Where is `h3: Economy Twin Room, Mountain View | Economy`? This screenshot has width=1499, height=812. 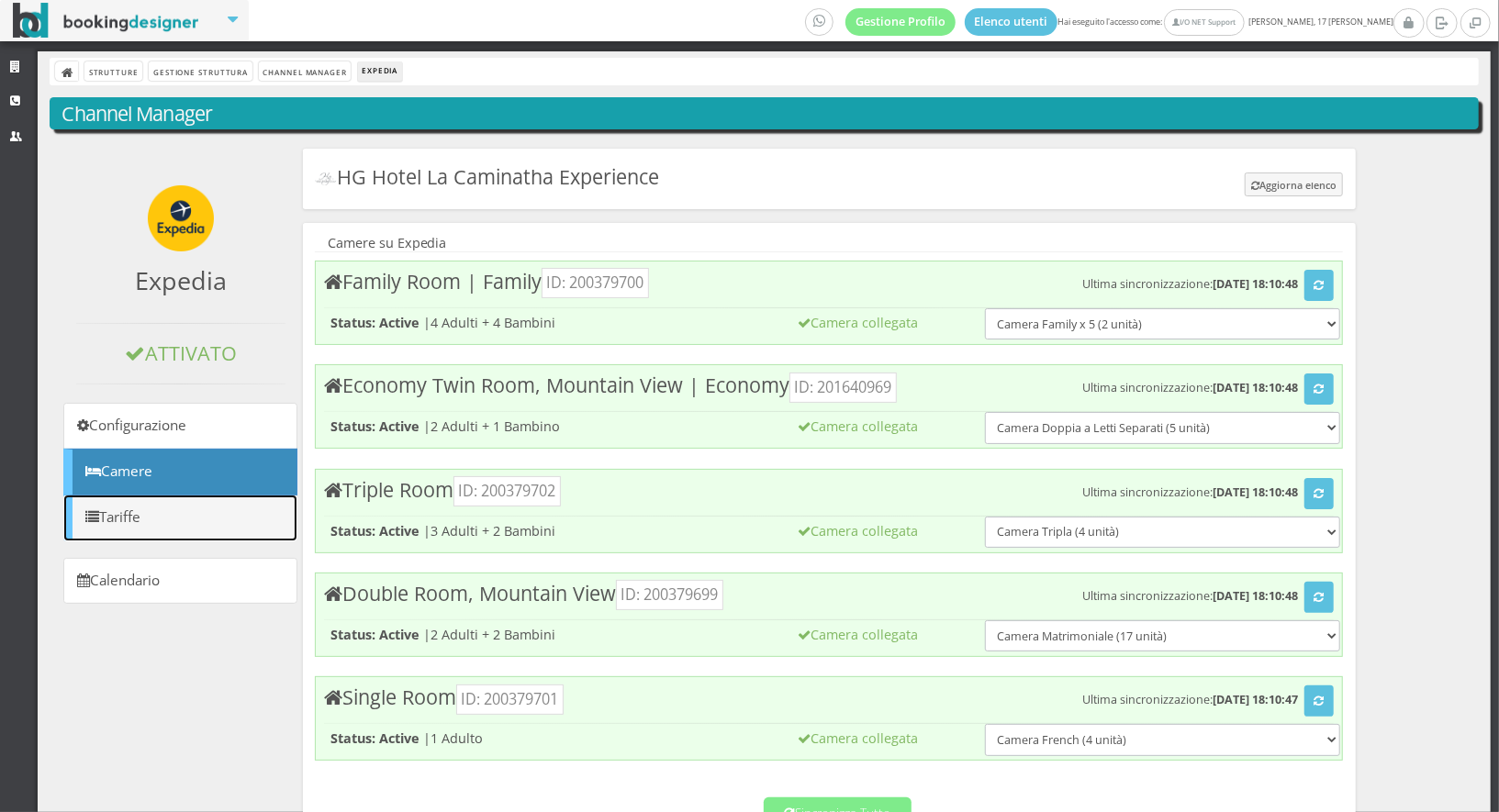
h3: Economy Twin Room, Mountain View | Economy is located at coordinates (829, 385).